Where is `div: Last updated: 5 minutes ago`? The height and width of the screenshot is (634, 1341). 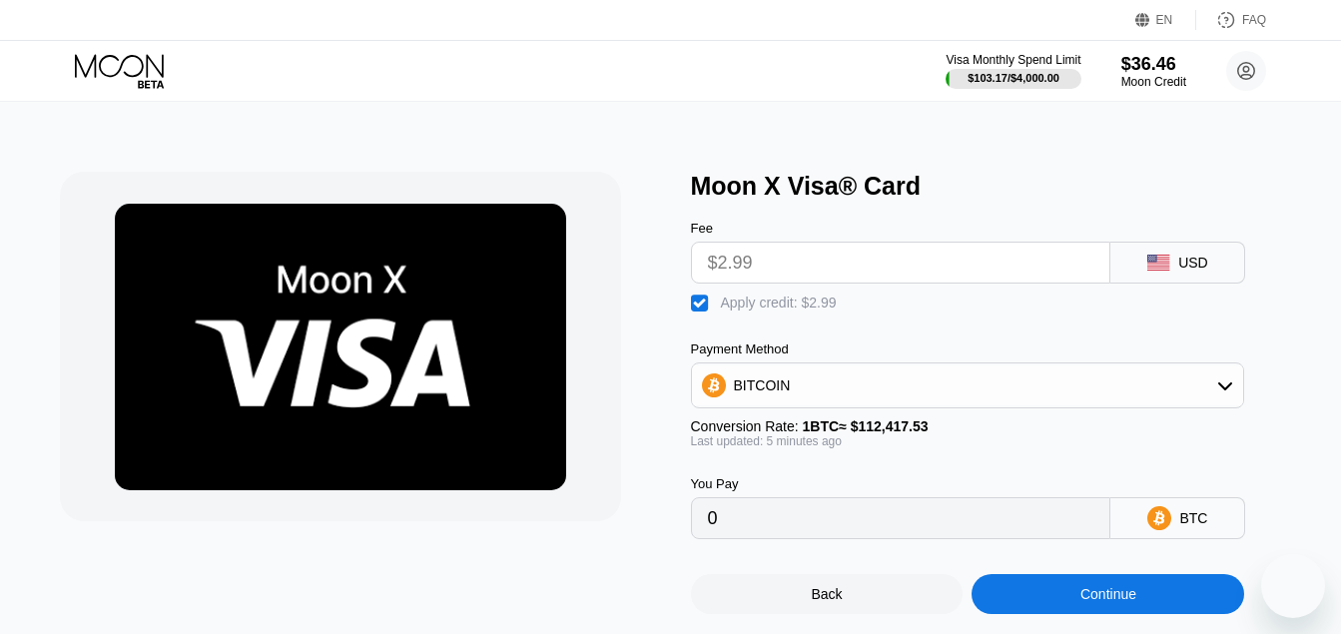
div: Last updated: 5 minutes ago is located at coordinates (968, 441).